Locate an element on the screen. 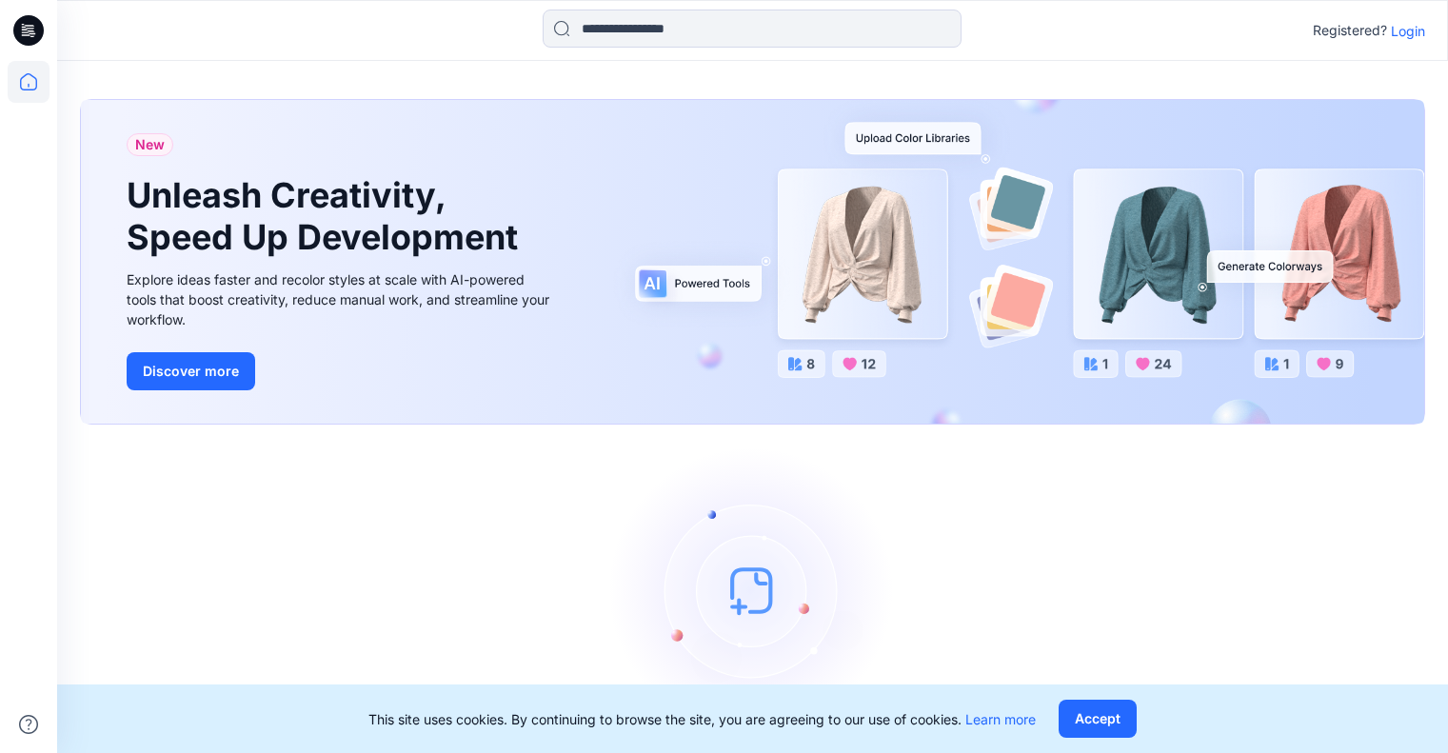 Image resolution: width=1448 pixels, height=753 pixels. button: Accept is located at coordinates (1098, 719).